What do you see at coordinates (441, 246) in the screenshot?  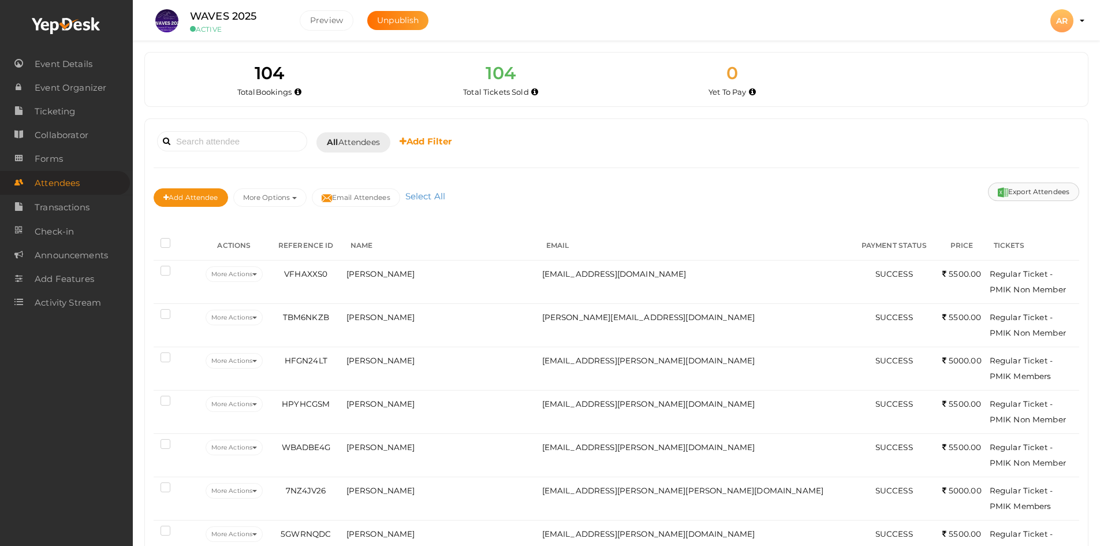 I see `th: NAME` at bounding box center [441, 246].